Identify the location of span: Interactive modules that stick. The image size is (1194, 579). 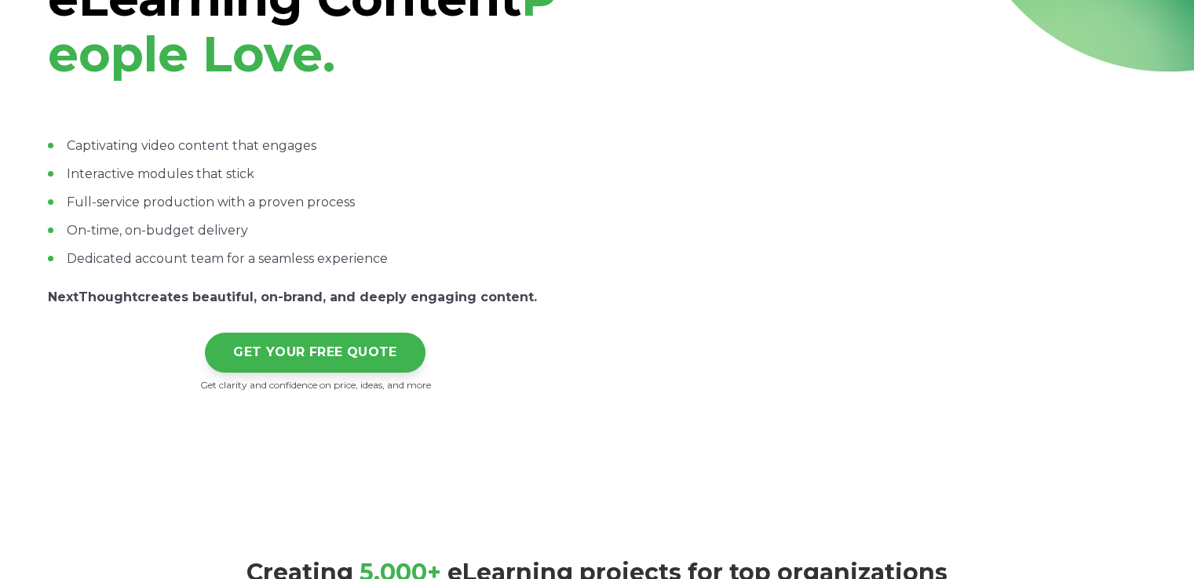
(160, 173).